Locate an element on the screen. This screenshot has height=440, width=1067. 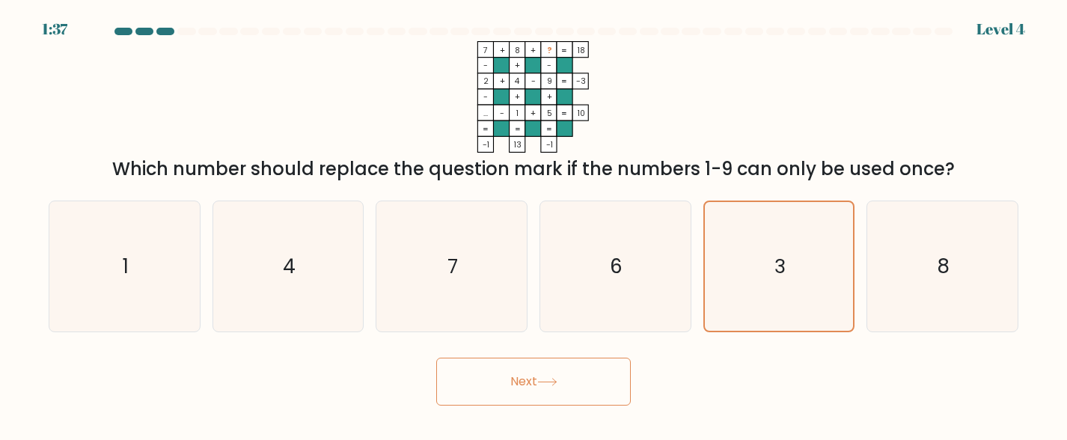
tspan: 4 is located at coordinates (519, 81).